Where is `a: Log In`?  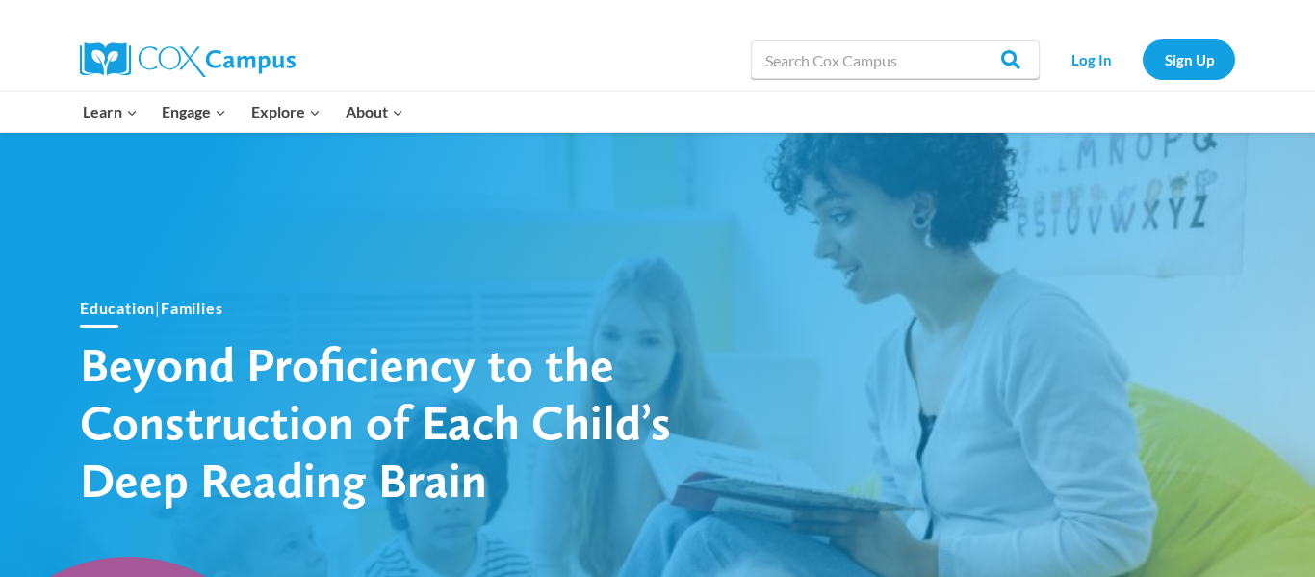
a: Log In is located at coordinates (1090, 59).